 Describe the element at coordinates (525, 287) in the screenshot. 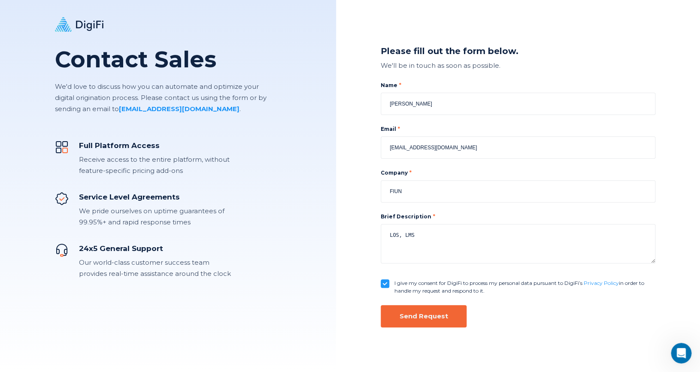

I see `label: I give my consent for DigiFi to process my personal data pursuant to DigiFi’s in order to handle ...` at that location.